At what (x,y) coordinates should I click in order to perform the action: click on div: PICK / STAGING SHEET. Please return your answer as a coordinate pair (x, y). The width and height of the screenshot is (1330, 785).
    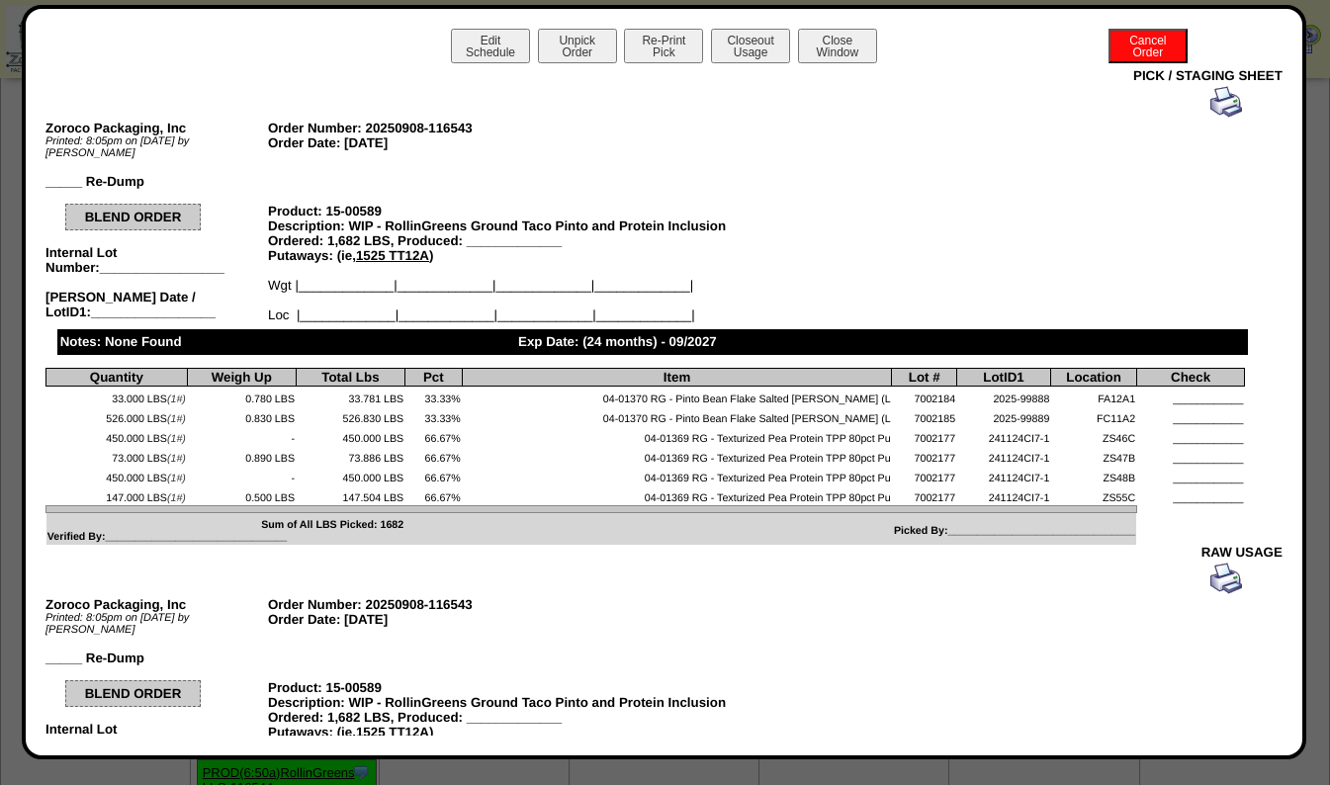
    Looking at the image, I should click on (664, 75).